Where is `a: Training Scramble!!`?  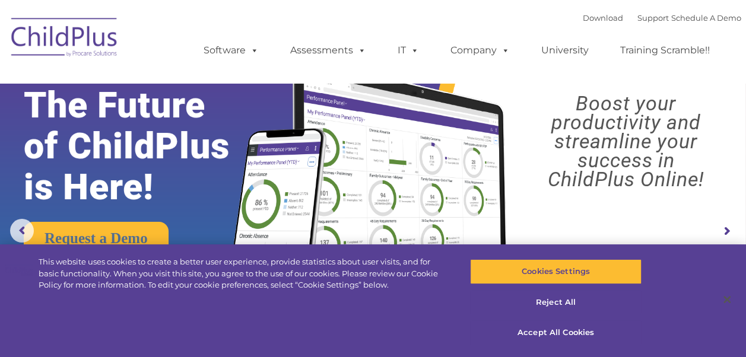 a: Training Scramble!! is located at coordinates (665, 50).